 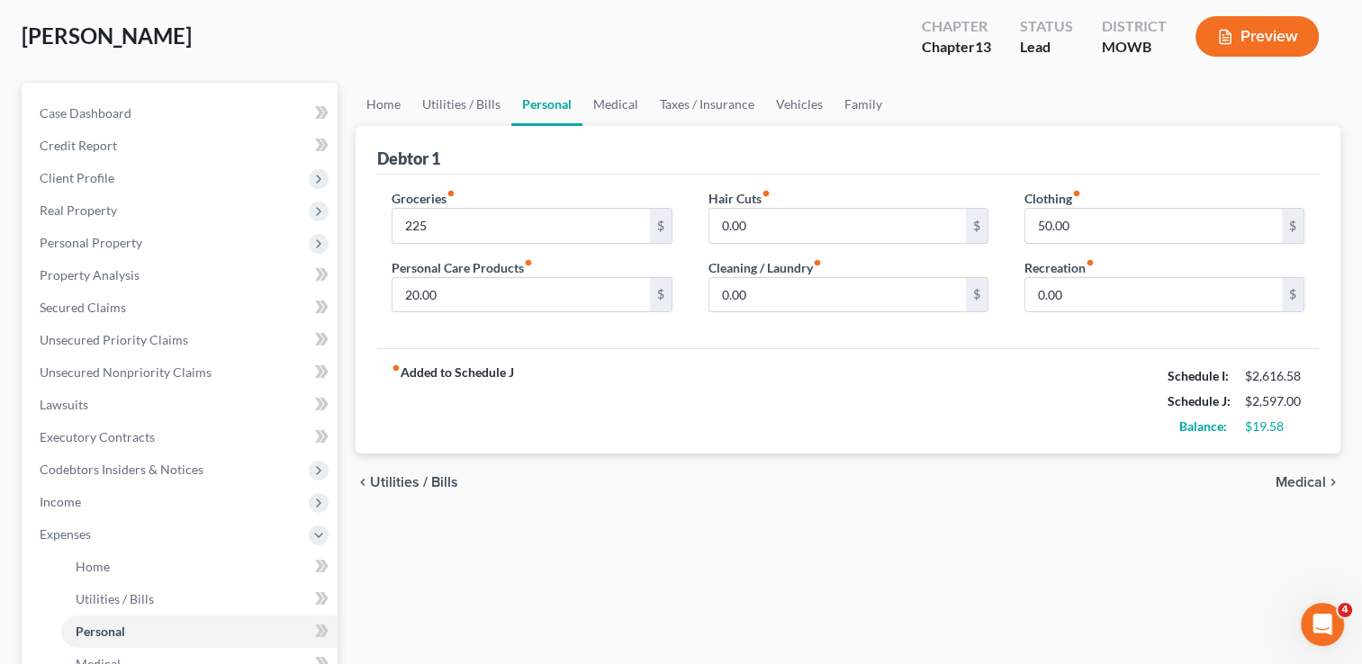 I want to click on a: Case Dashboard, so click(x=181, y=113).